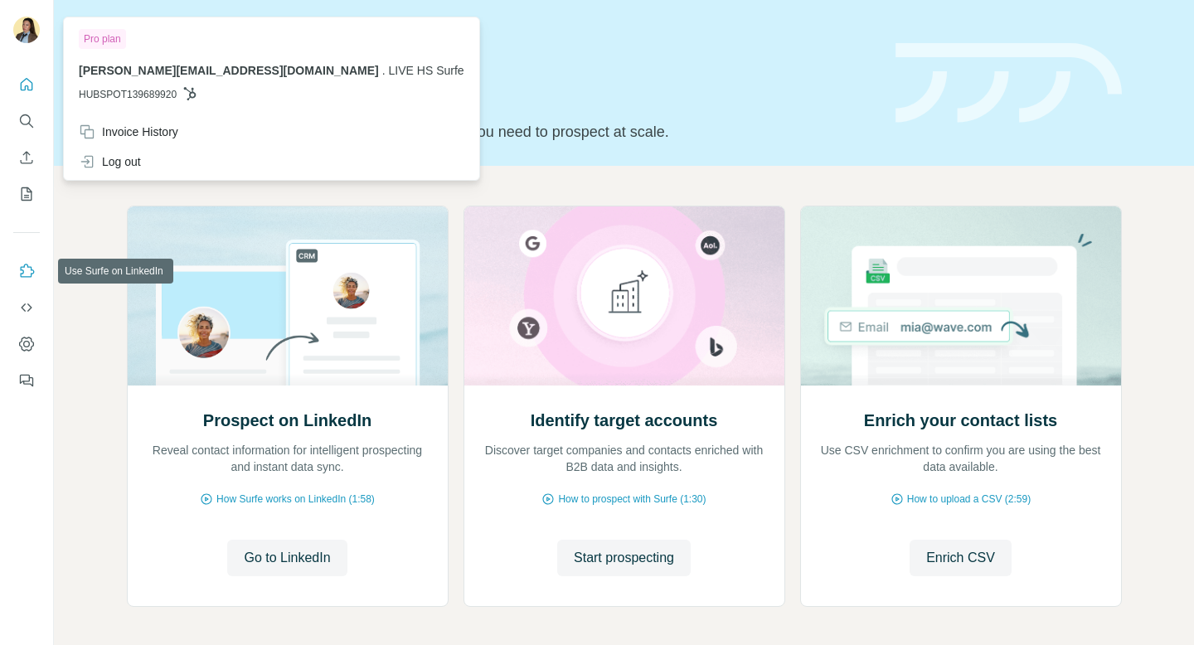 This screenshot has height=645, width=1194. Describe the element at coordinates (960, 420) in the screenshot. I see `h2: Enrich your contact lists` at that location.